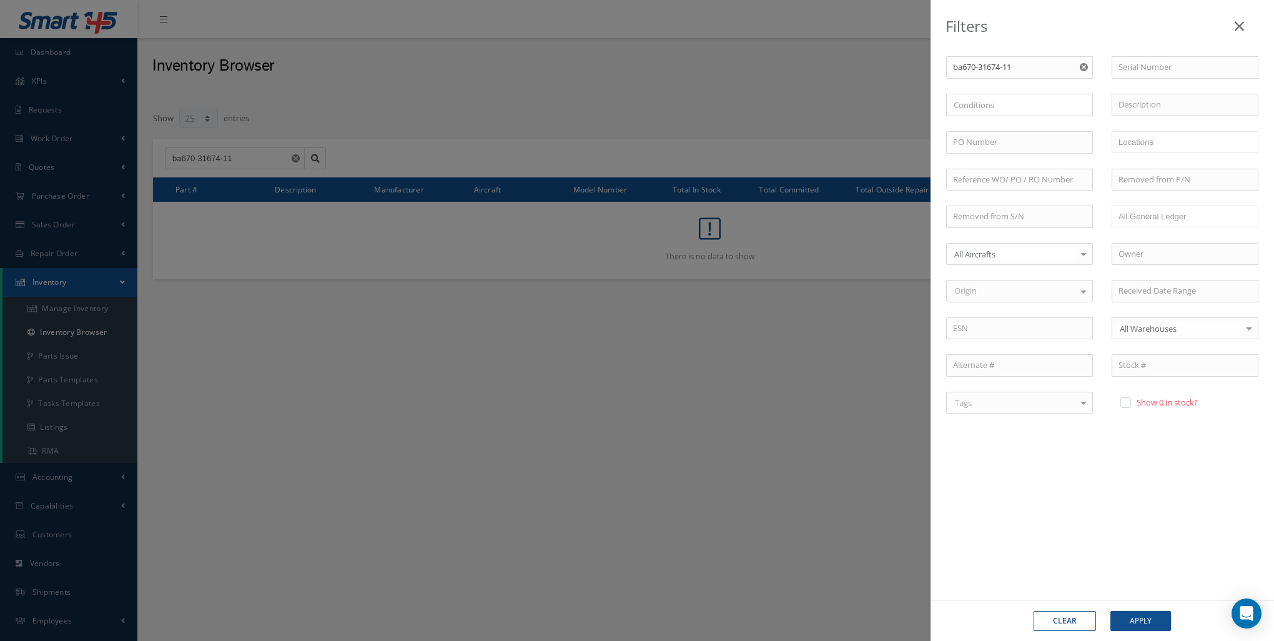 Image resolution: width=1274 pixels, height=641 pixels. Describe the element at coordinates (1065, 621) in the screenshot. I see `button: Clear` at that location.